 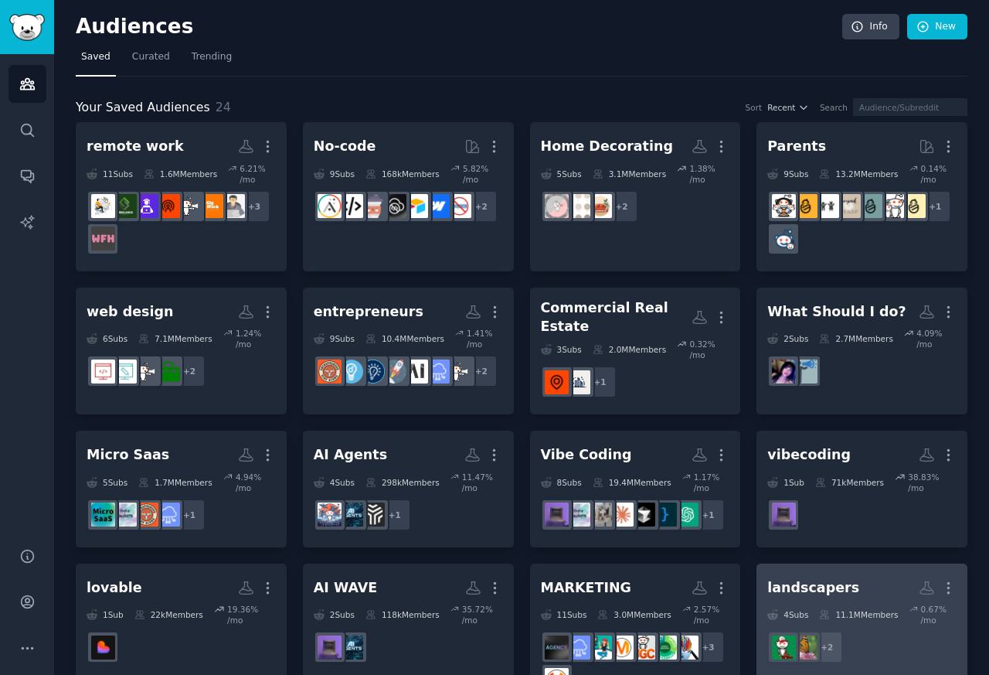 What do you see at coordinates (938, 614) in the screenshot?
I see `div: 0.67 % /mo` at bounding box center [938, 614].